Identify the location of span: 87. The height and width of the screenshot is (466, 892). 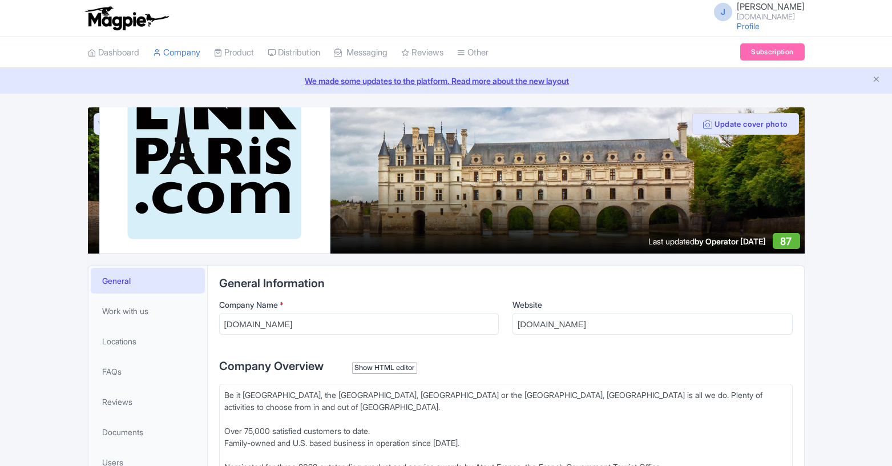
(786, 241).